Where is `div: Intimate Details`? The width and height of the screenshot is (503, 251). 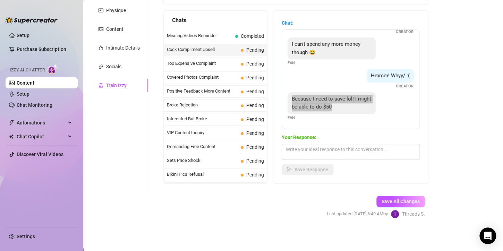
div: Intimate Details is located at coordinates (123, 48).